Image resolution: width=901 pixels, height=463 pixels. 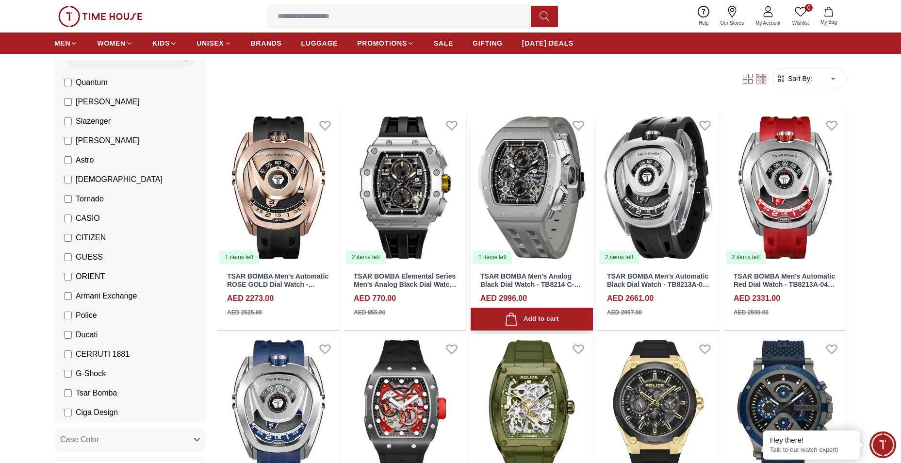 I want to click on a: TSAR BOMBA Elemental Series Men's Analog Black Dial Watch - TB8204Q-132 items left, so click(x=405, y=187).